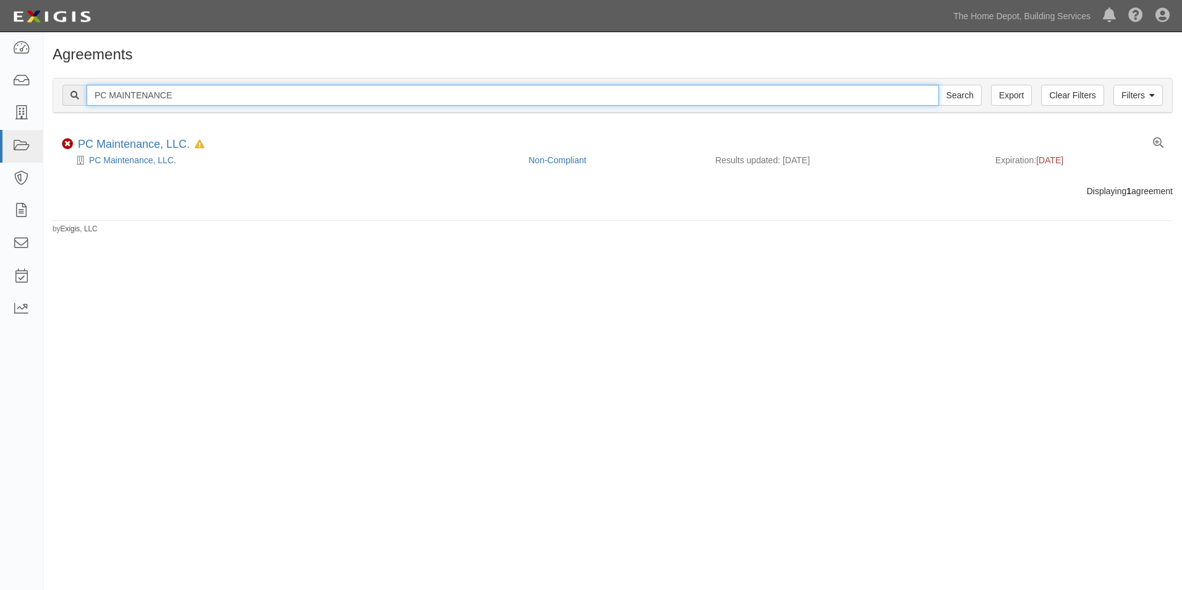 The width and height of the screenshot is (1182, 590). Describe the element at coordinates (1012, 95) in the screenshot. I see `a: Export` at that location.